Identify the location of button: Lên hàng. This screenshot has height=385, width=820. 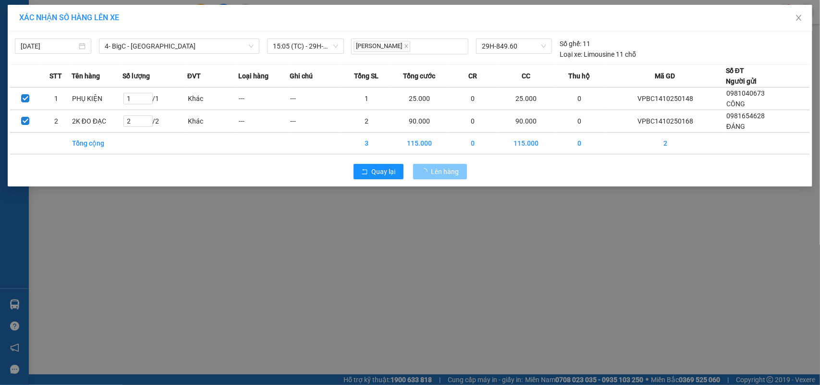
(440, 171).